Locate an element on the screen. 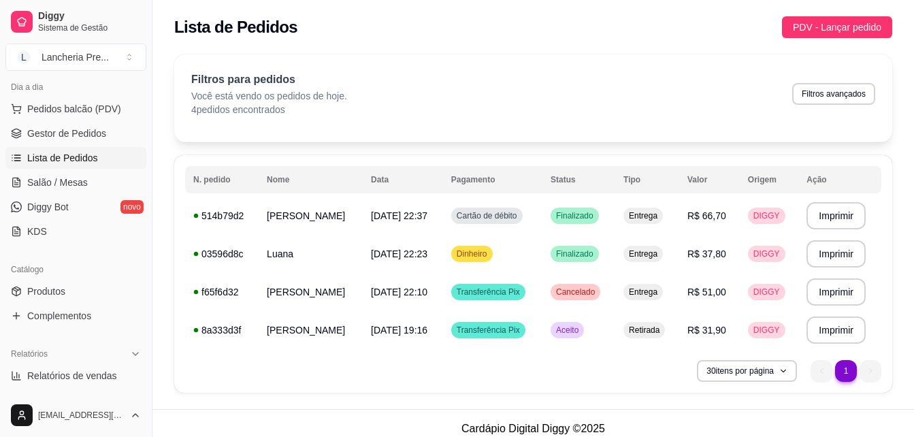 Image resolution: width=914 pixels, height=437 pixels. a: Salão / Mesas is located at coordinates (76, 182).